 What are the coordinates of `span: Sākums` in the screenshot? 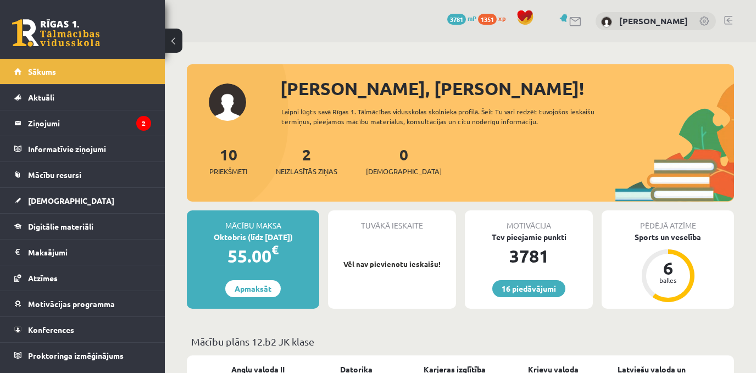 It's located at (42, 71).